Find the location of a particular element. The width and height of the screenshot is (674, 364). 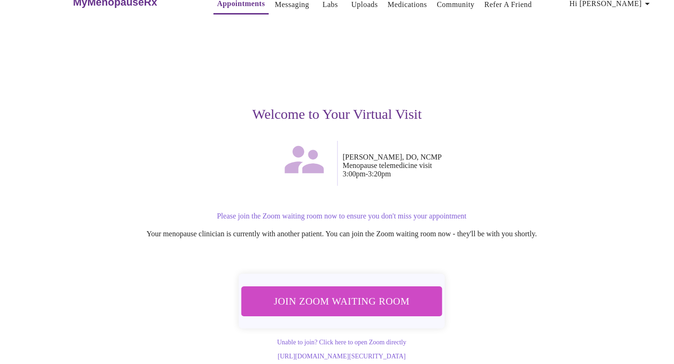

h3: Welcome to Your Virtual Visit is located at coordinates (337, 114).